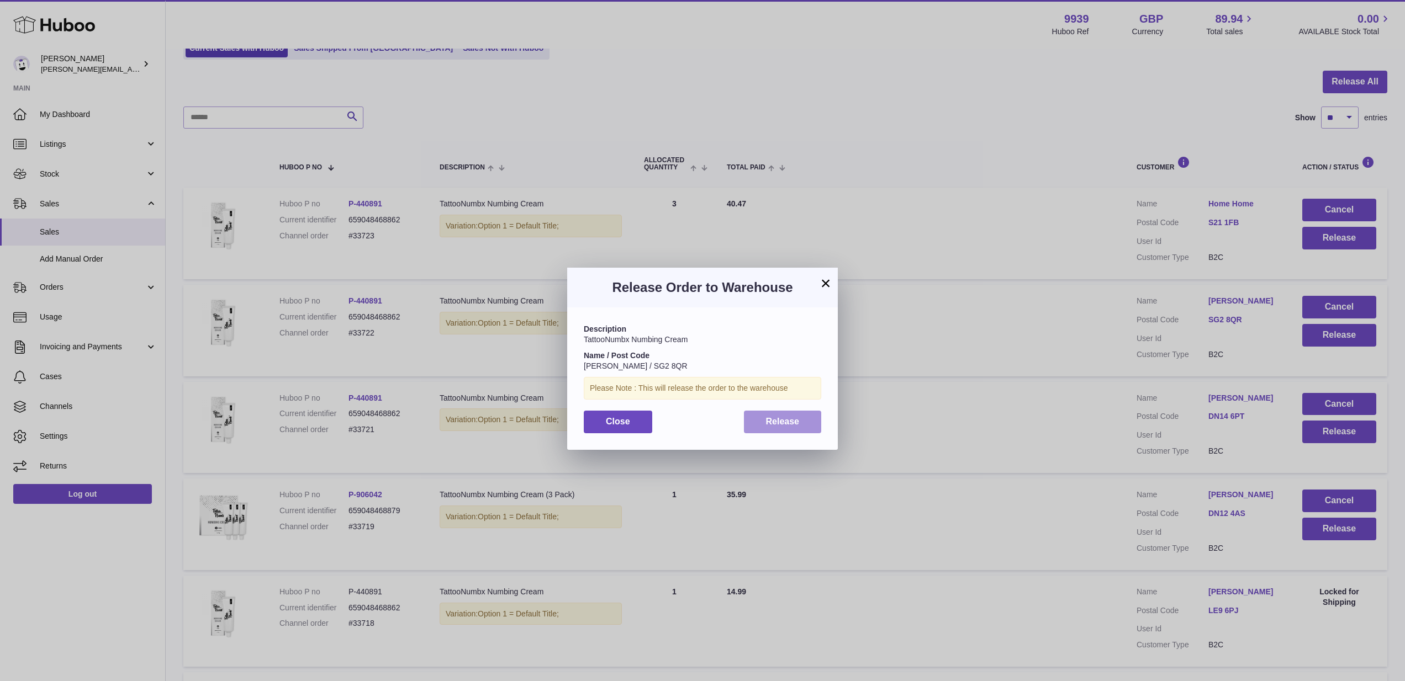  What do you see at coordinates (616, 356) in the screenshot?
I see `strong: Name / Post Code` at bounding box center [616, 356].